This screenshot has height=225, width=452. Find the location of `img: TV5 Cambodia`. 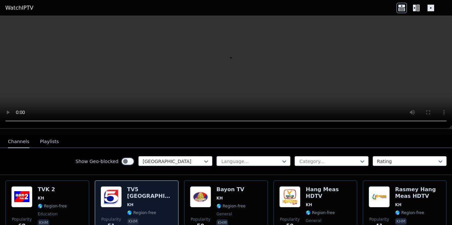

img: TV5 Cambodia is located at coordinates (111, 196).